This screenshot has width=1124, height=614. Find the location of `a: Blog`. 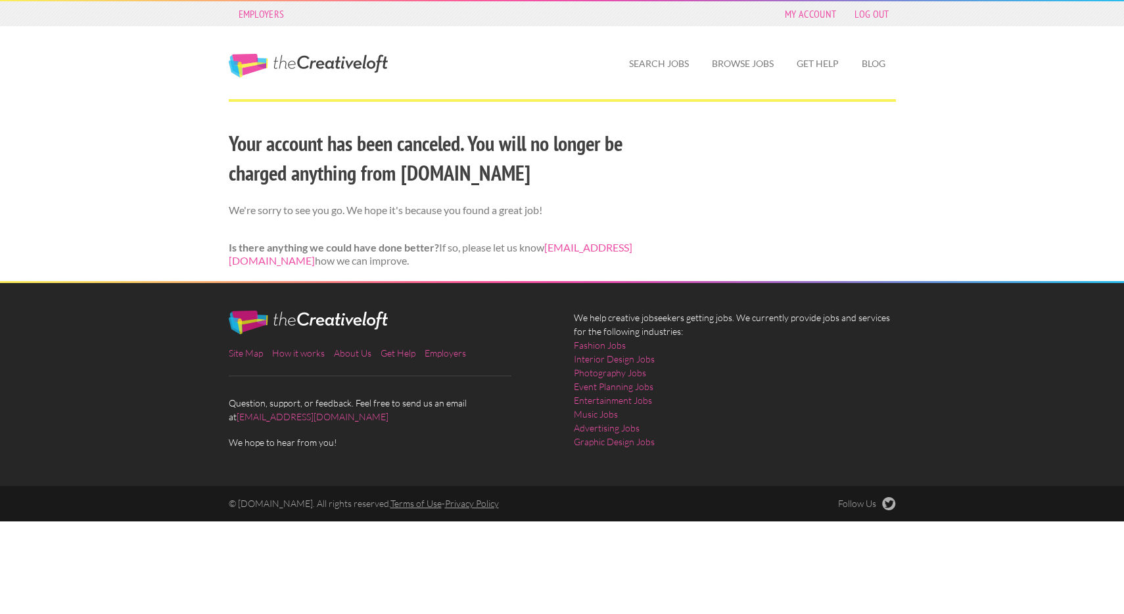

a: Blog is located at coordinates (873, 64).